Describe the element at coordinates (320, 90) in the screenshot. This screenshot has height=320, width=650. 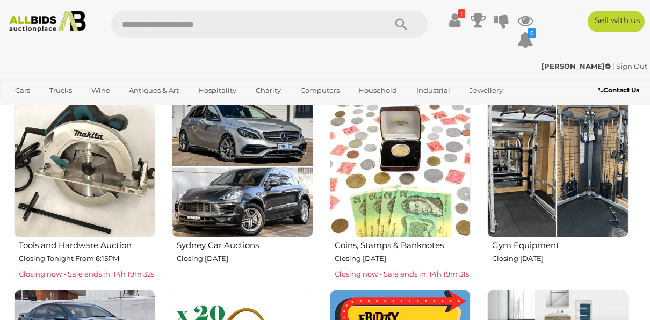
I see `a: Computers` at that location.